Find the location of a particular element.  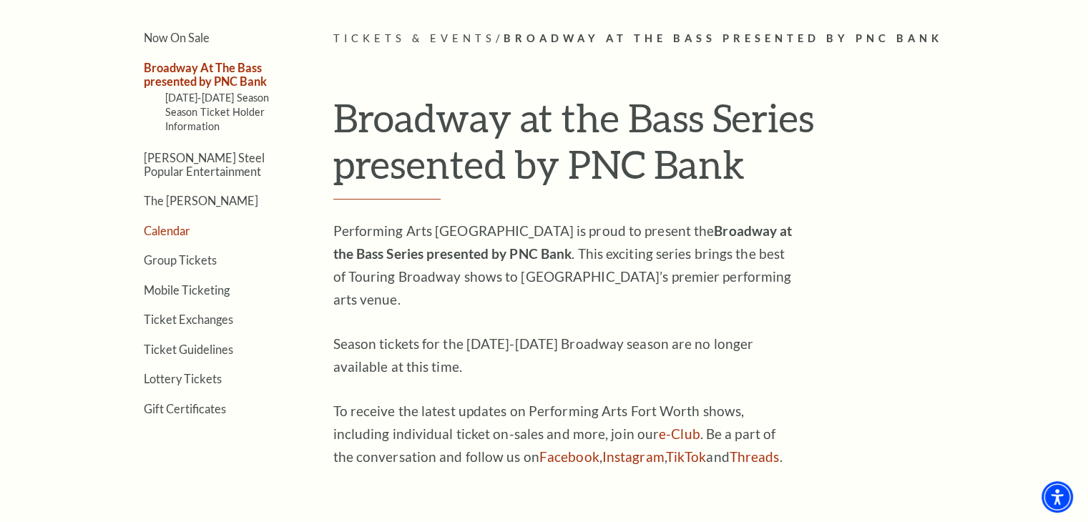

a: Lottery Tickets is located at coordinates (182, 378).